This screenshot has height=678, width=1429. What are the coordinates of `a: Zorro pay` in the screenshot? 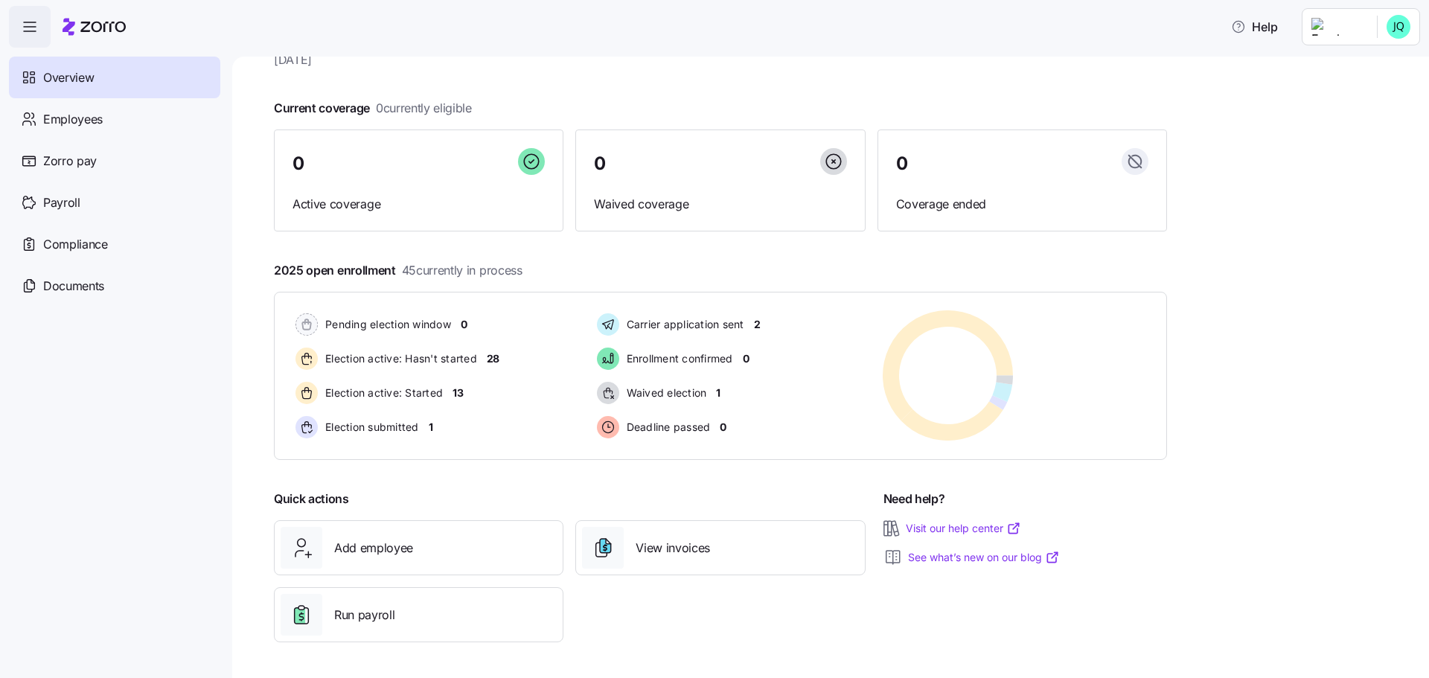 It's located at (115, 161).